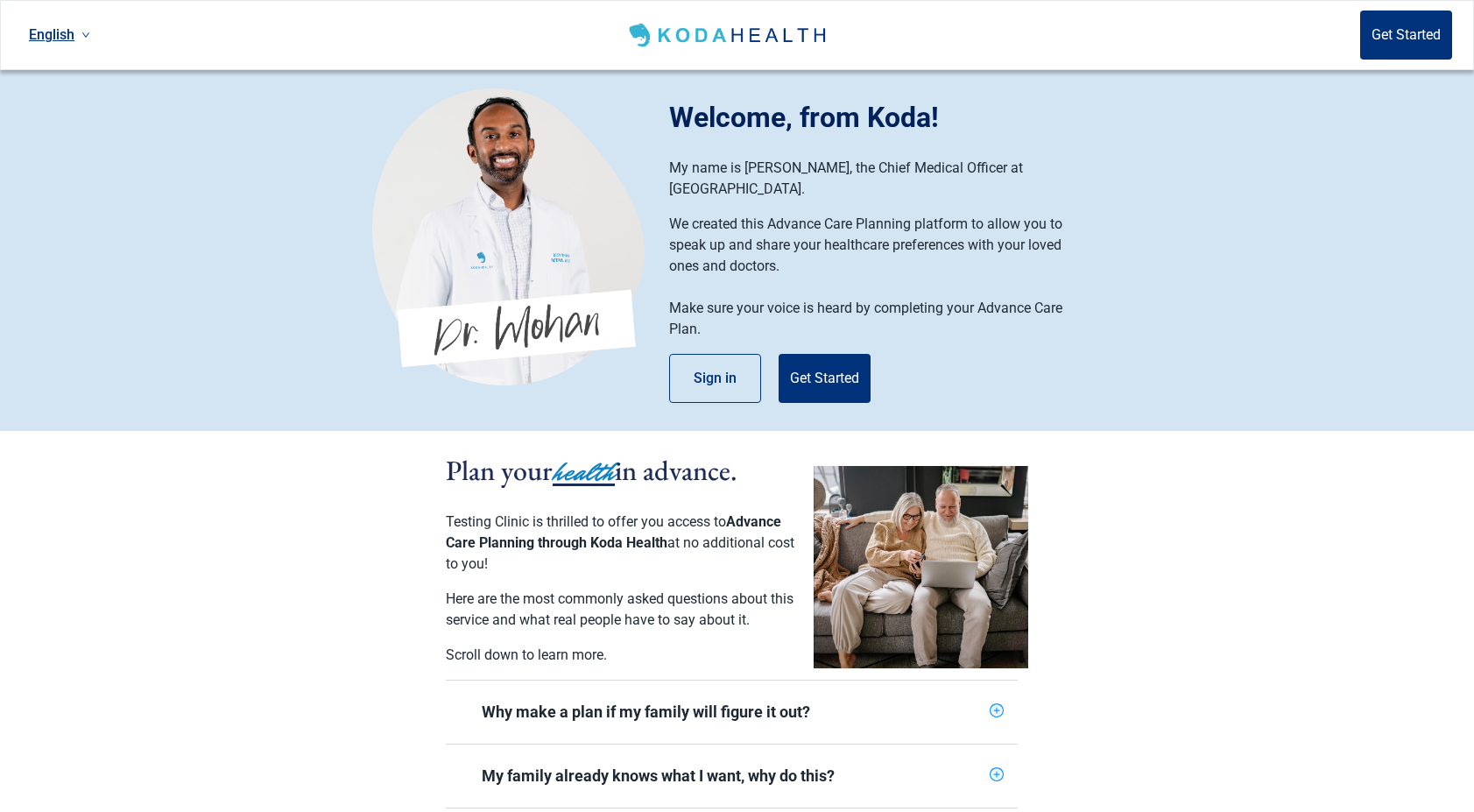 Image resolution: width=1474 pixels, height=812 pixels. Describe the element at coordinates (920, 567) in the screenshot. I see `img: Couple planning their healthcare together` at that location.